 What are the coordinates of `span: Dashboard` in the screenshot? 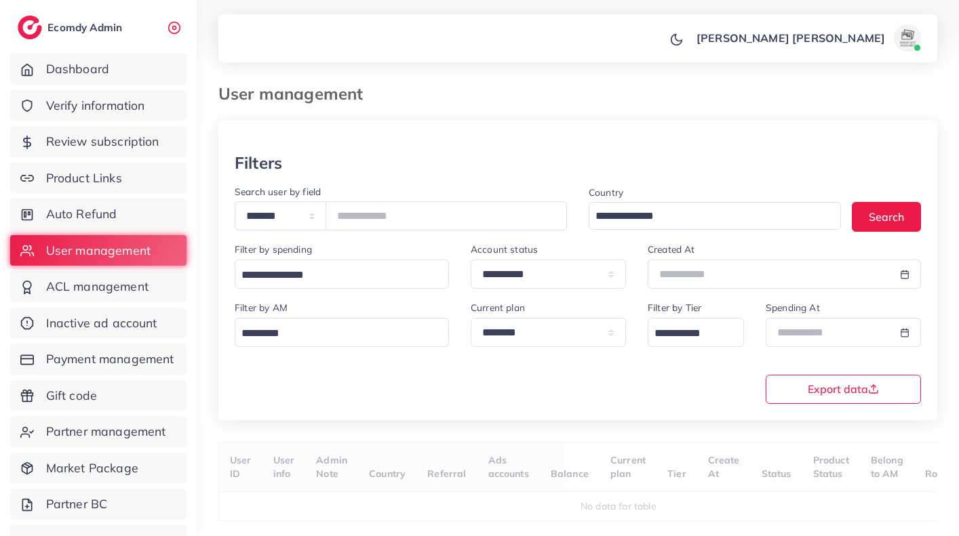 It's located at (77, 69).